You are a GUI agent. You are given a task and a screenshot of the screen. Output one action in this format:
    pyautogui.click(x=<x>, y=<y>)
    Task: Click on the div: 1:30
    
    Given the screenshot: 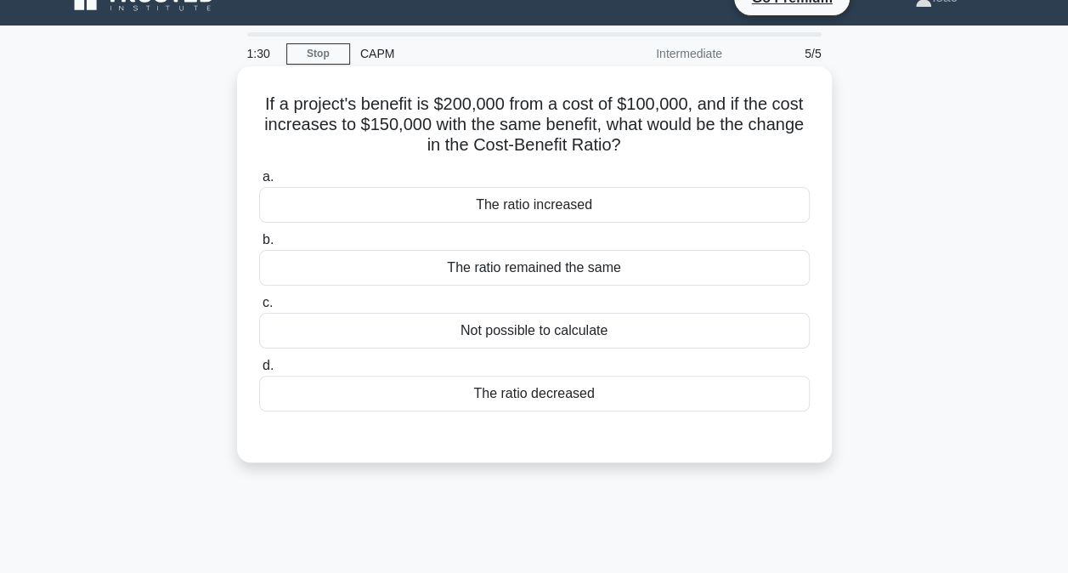 What is the action you would take?
    pyautogui.click(x=262, y=54)
    